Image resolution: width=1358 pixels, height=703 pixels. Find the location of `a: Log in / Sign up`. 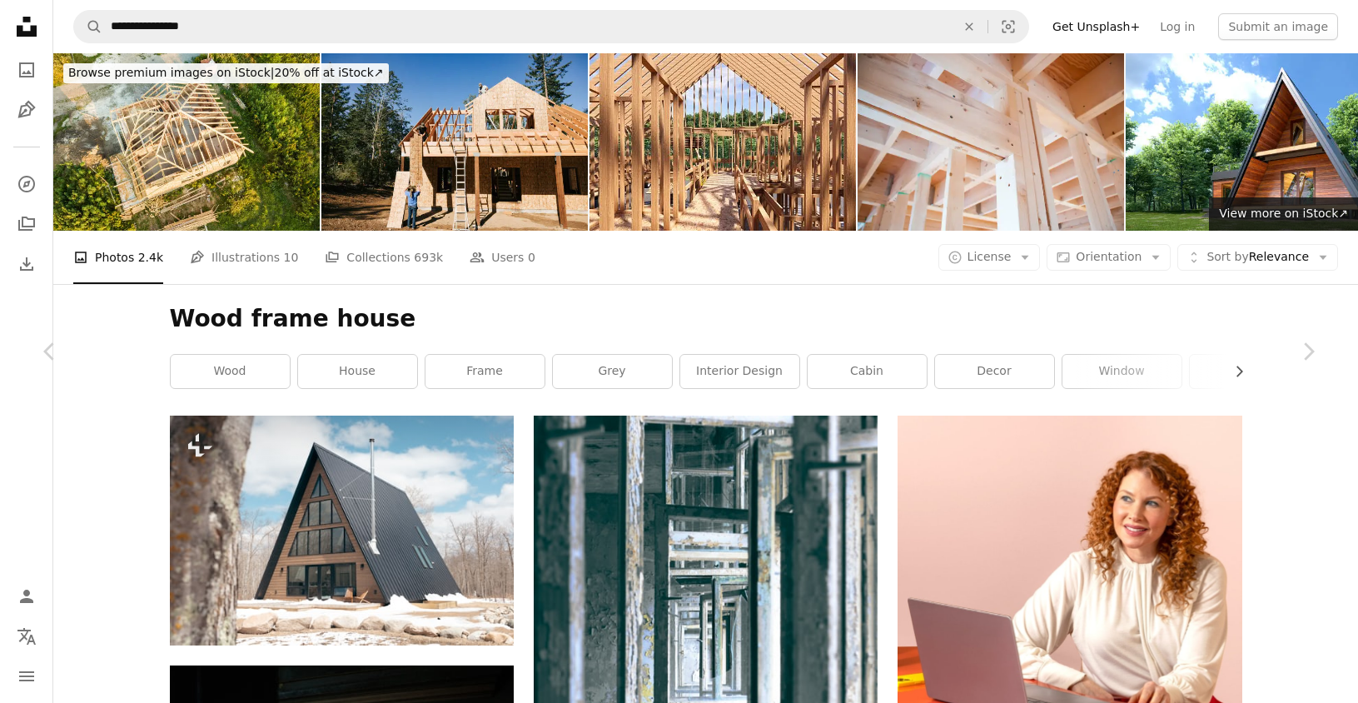

a: Log in / Sign up is located at coordinates (27, 596).